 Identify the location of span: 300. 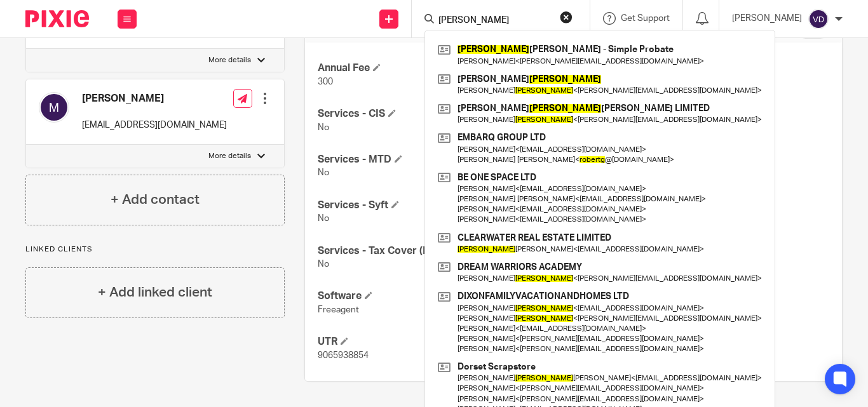
(325, 82).